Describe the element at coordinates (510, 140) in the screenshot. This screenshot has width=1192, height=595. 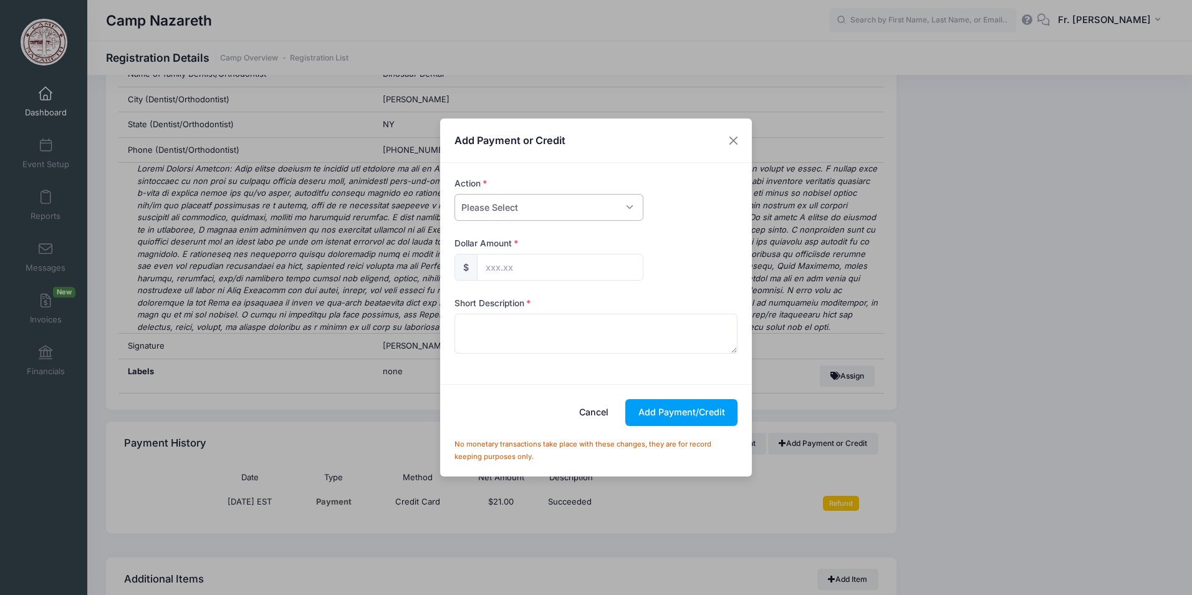
I see `h4: Add Payment or Credit` at that location.